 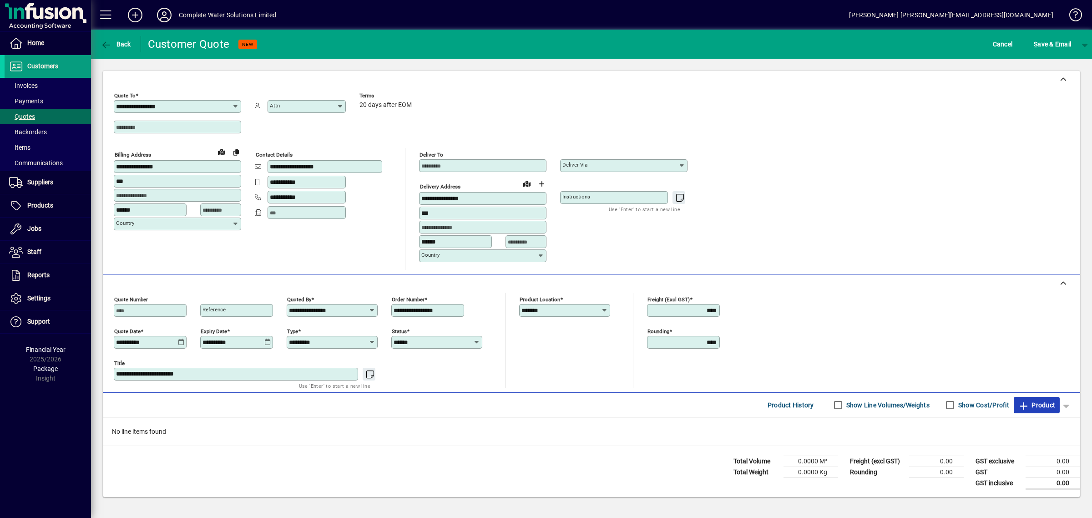 I want to click on td: 0.0000 M³, so click(x=811, y=461).